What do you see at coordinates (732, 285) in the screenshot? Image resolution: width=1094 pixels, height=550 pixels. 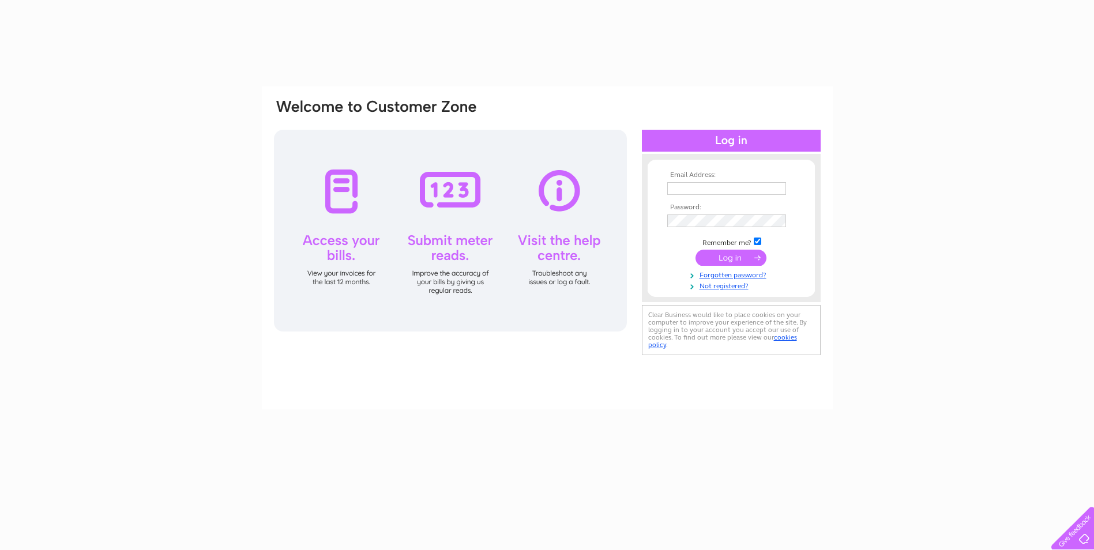 I see `a: Not registered?` at bounding box center [732, 285].